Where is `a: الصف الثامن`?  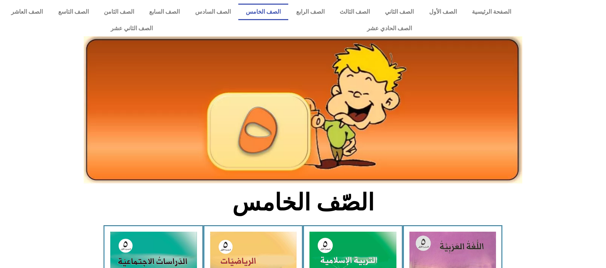
a: الصف الثامن is located at coordinates (119, 12).